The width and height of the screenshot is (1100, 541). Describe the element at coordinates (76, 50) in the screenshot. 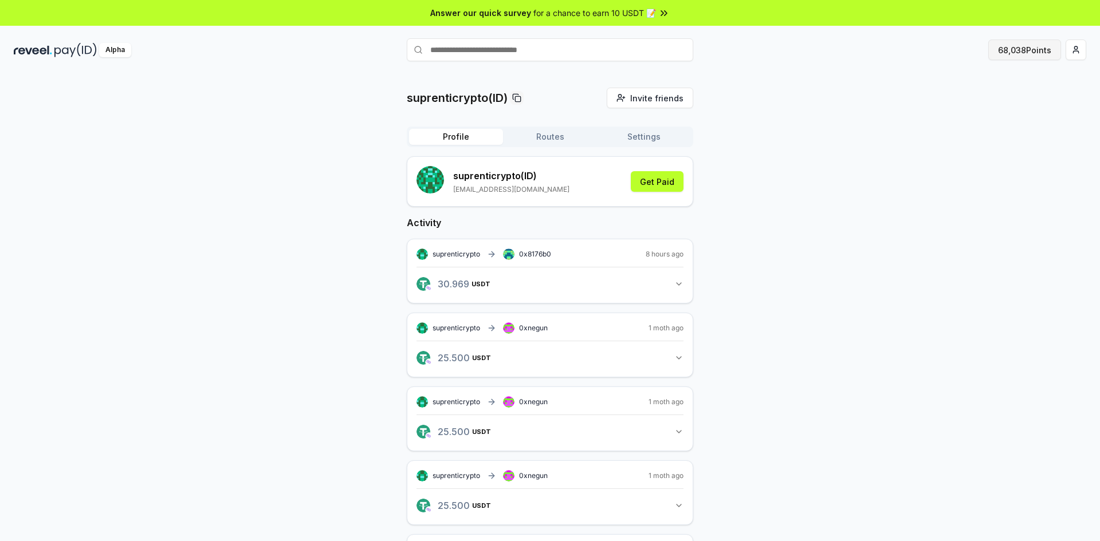

I see `img: pay_id` at that location.